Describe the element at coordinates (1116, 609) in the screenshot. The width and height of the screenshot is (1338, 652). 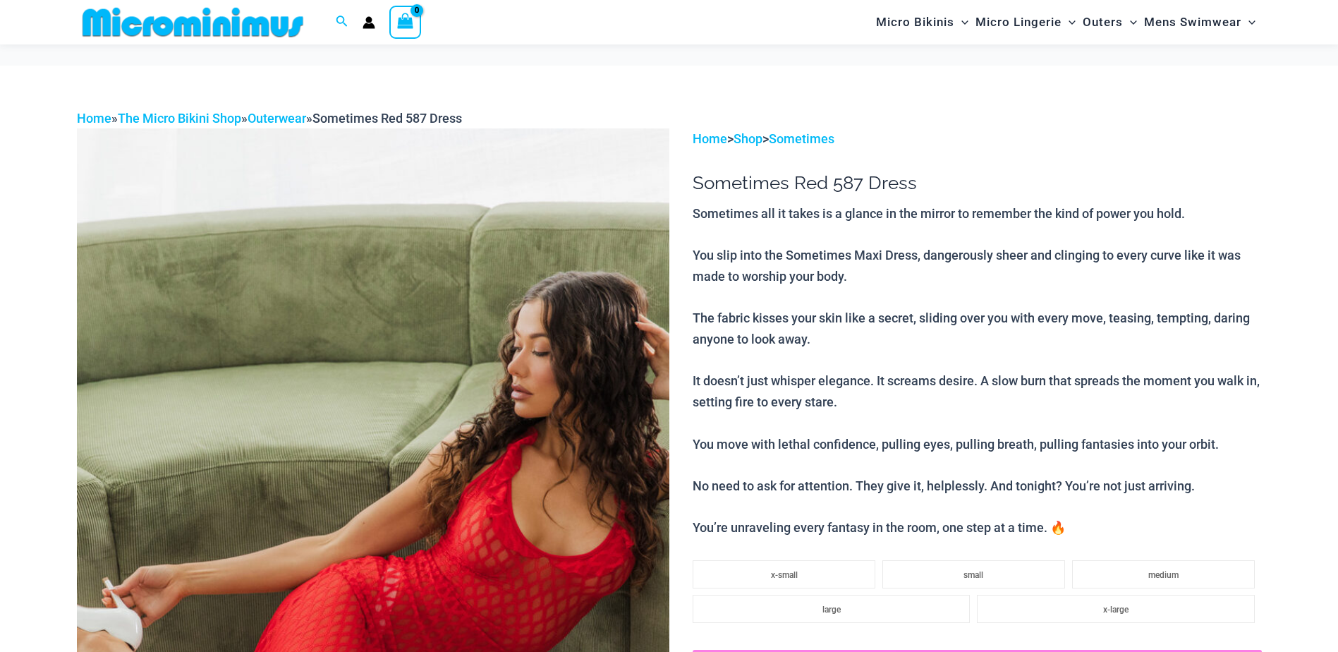
I see `span: x-large` at that location.